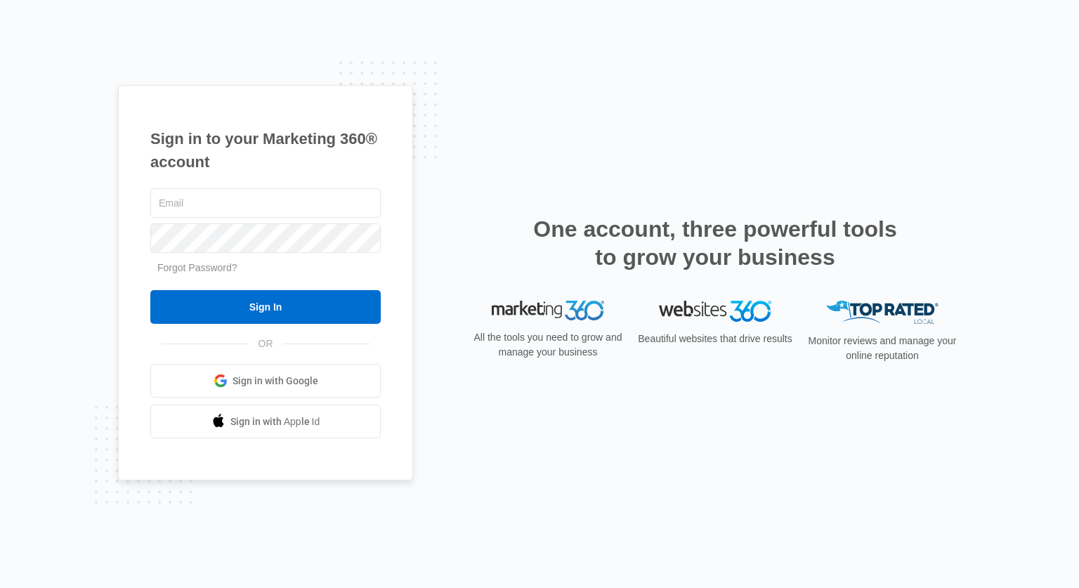 The image size is (1079, 588). What do you see at coordinates (197, 268) in the screenshot?
I see `a: Forgot Password?` at bounding box center [197, 268].